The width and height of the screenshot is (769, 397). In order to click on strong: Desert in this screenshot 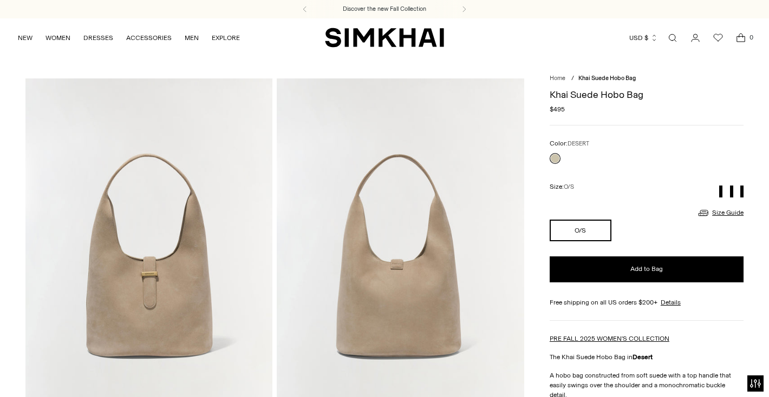, I will do `click(642, 357)`.